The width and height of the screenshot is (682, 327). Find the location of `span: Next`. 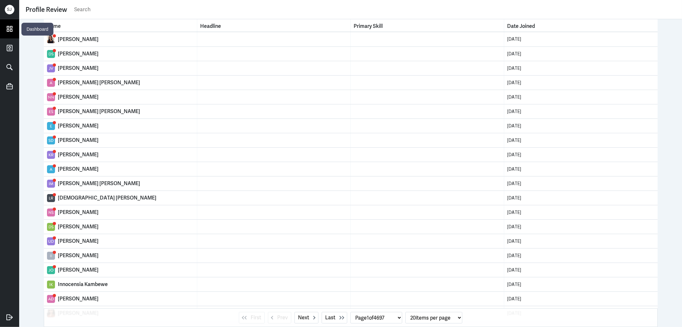

span: Next is located at coordinates (304, 317).